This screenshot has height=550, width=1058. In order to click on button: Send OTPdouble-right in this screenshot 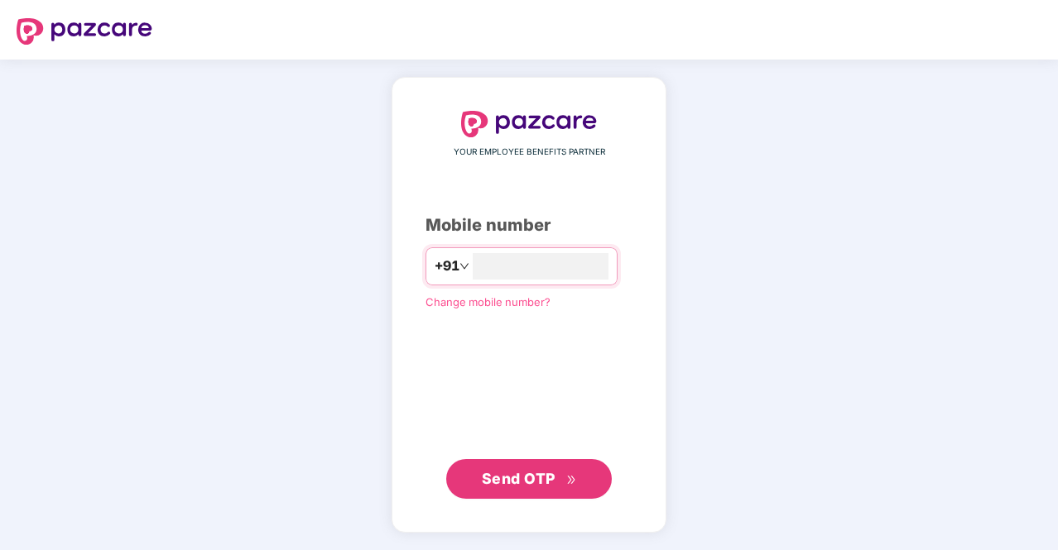, I will do `click(529, 479)`.